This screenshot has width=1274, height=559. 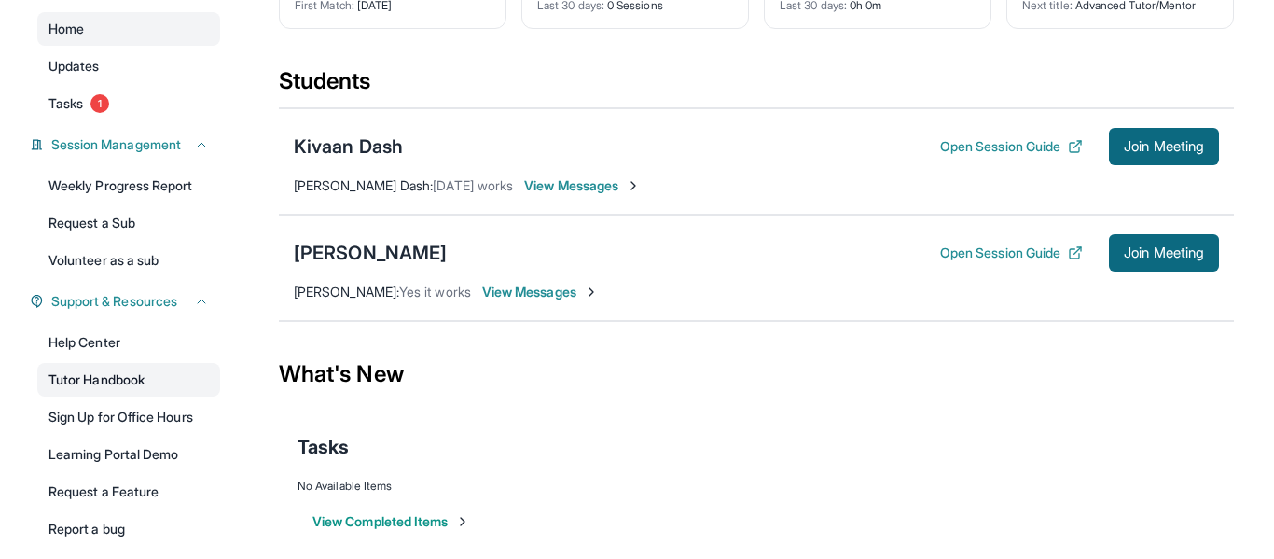 What do you see at coordinates (74, 66) in the screenshot?
I see `span: Updates` at bounding box center [74, 66].